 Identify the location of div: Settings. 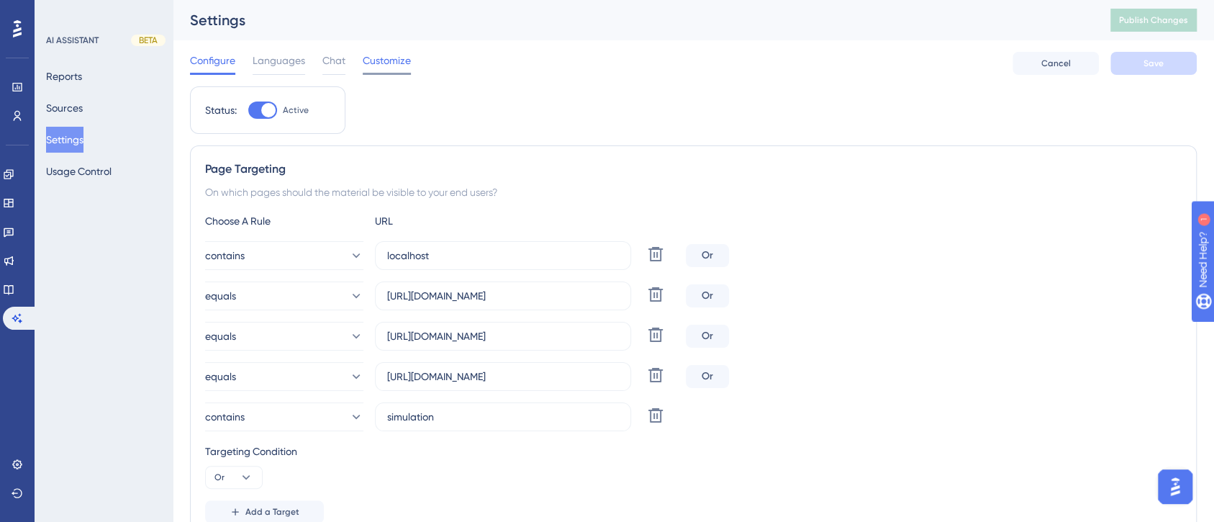
(632, 20).